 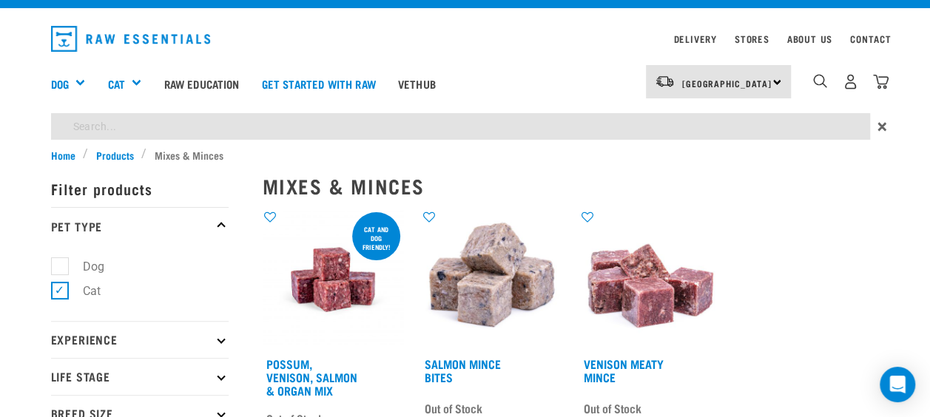 I want to click on nav: dropdown navigation, so click(x=465, y=38).